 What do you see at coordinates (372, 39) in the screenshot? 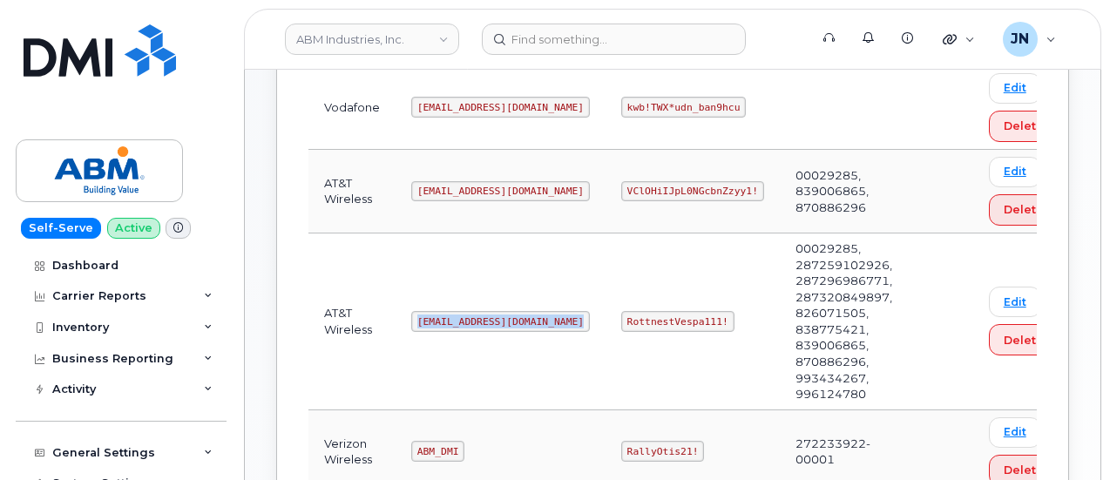
I see `a: ABM Industries, Inc.` at bounding box center [372, 39].